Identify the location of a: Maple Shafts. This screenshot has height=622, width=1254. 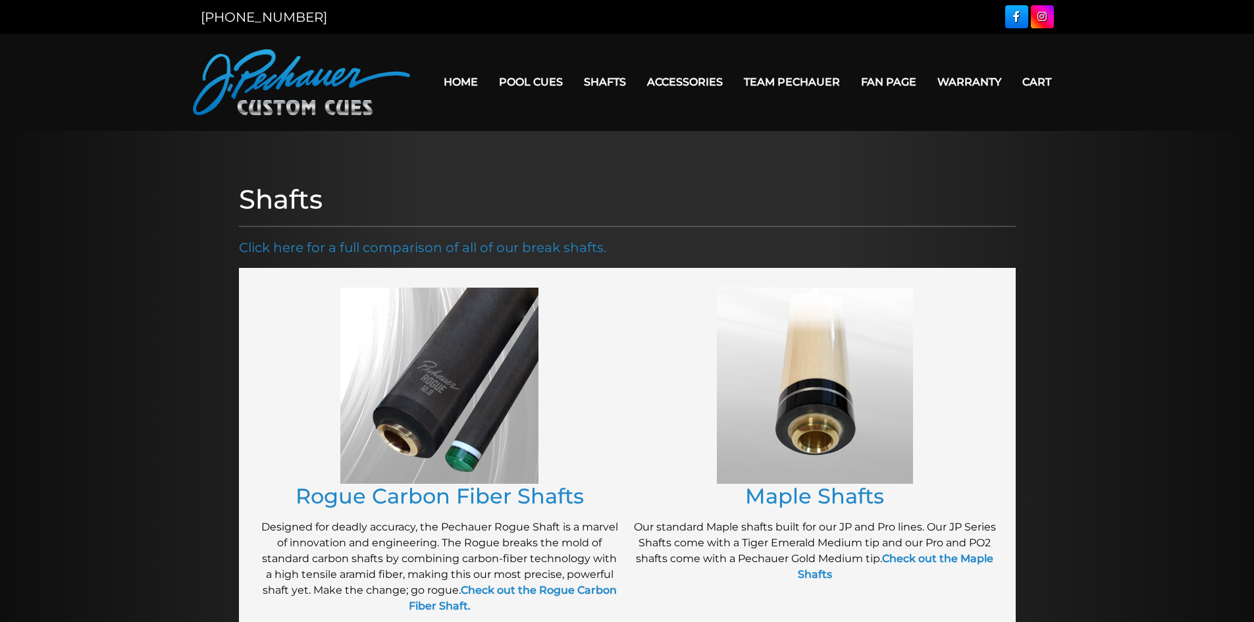
(814, 496).